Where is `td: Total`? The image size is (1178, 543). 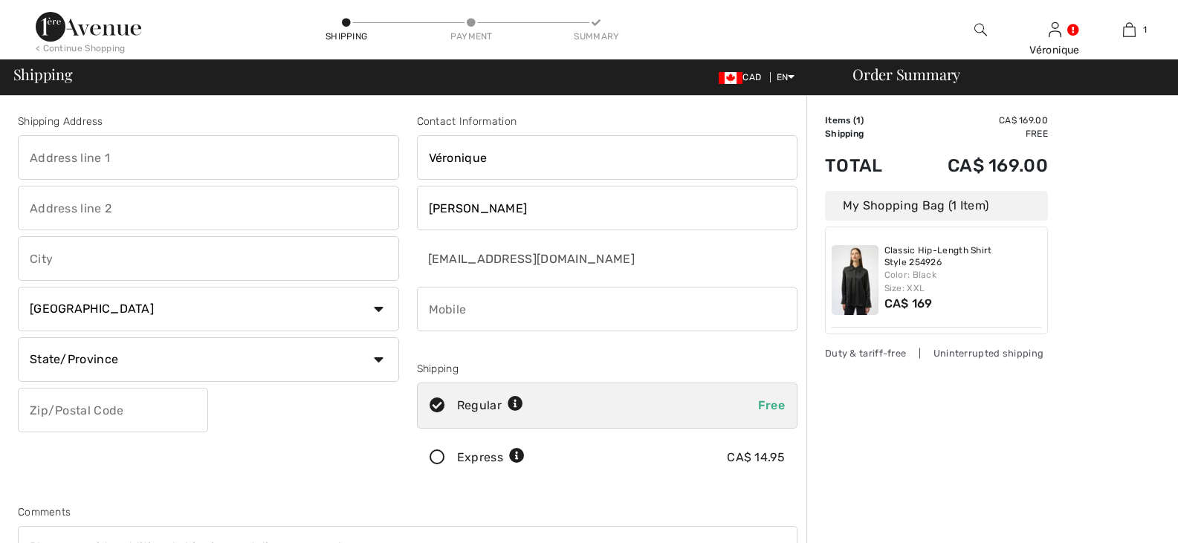 td: Total is located at coordinates (865, 166).